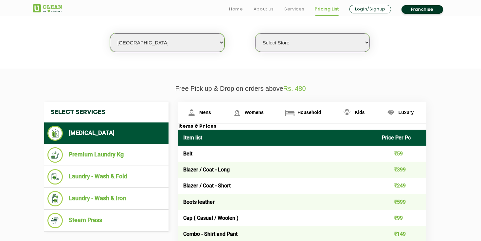 This screenshot has height=241, width=481. What do you see at coordinates (191, 113) in the screenshot?
I see `img: Mens` at bounding box center [191, 113].